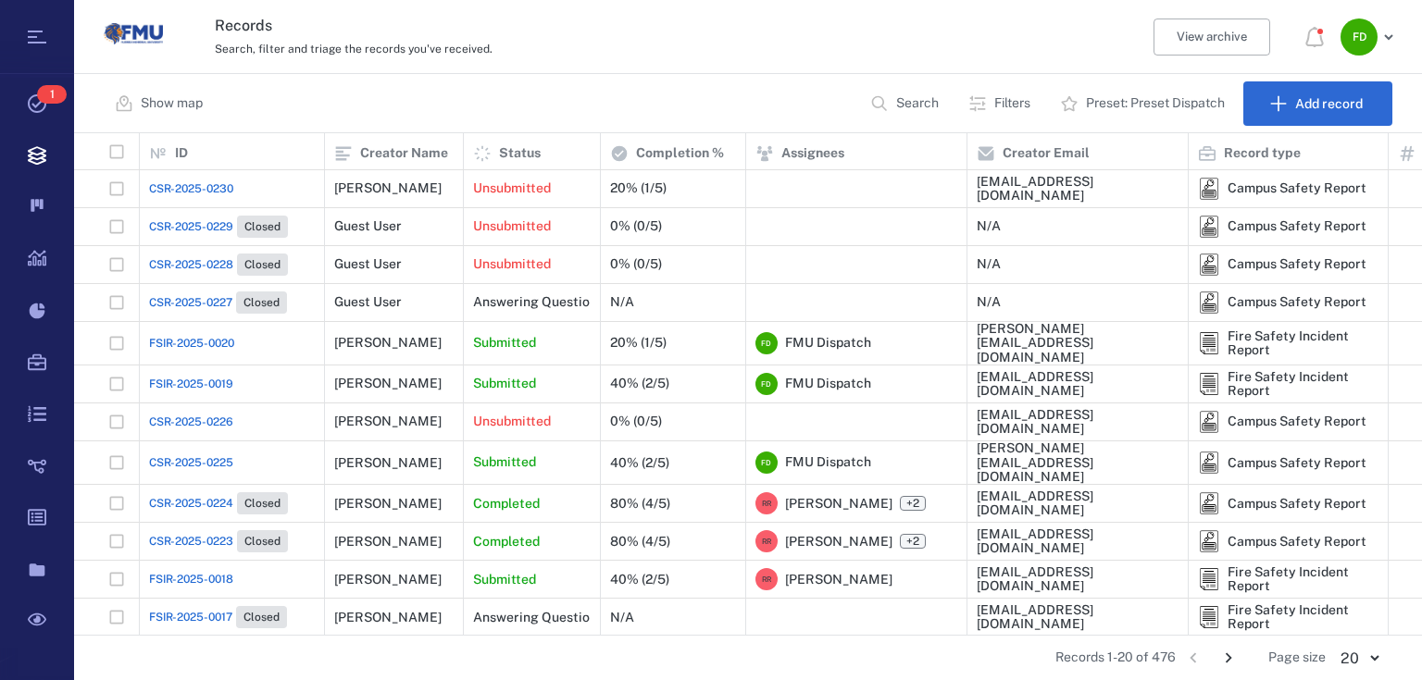  Describe the element at coordinates (1317, 104) in the screenshot. I see `button: Add record` at that location.